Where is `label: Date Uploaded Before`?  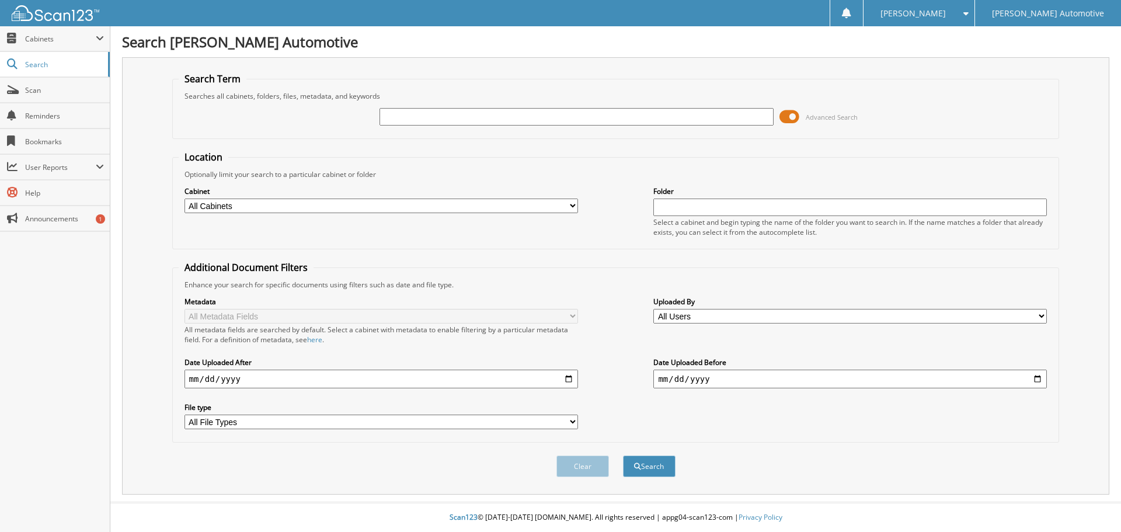
label: Date Uploaded Before is located at coordinates (850, 362).